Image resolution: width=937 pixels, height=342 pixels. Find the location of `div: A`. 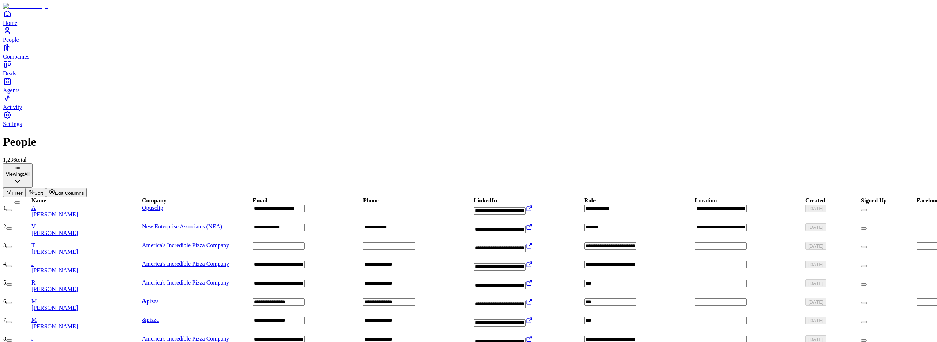

div: A is located at coordinates (86, 208).